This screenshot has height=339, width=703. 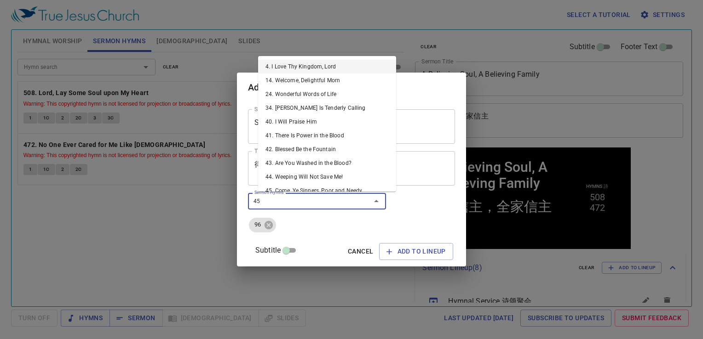 What do you see at coordinates (327, 177) in the screenshot?
I see `li: 44. Weeping Will Not Save Me!` at bounding box center [327, 177].